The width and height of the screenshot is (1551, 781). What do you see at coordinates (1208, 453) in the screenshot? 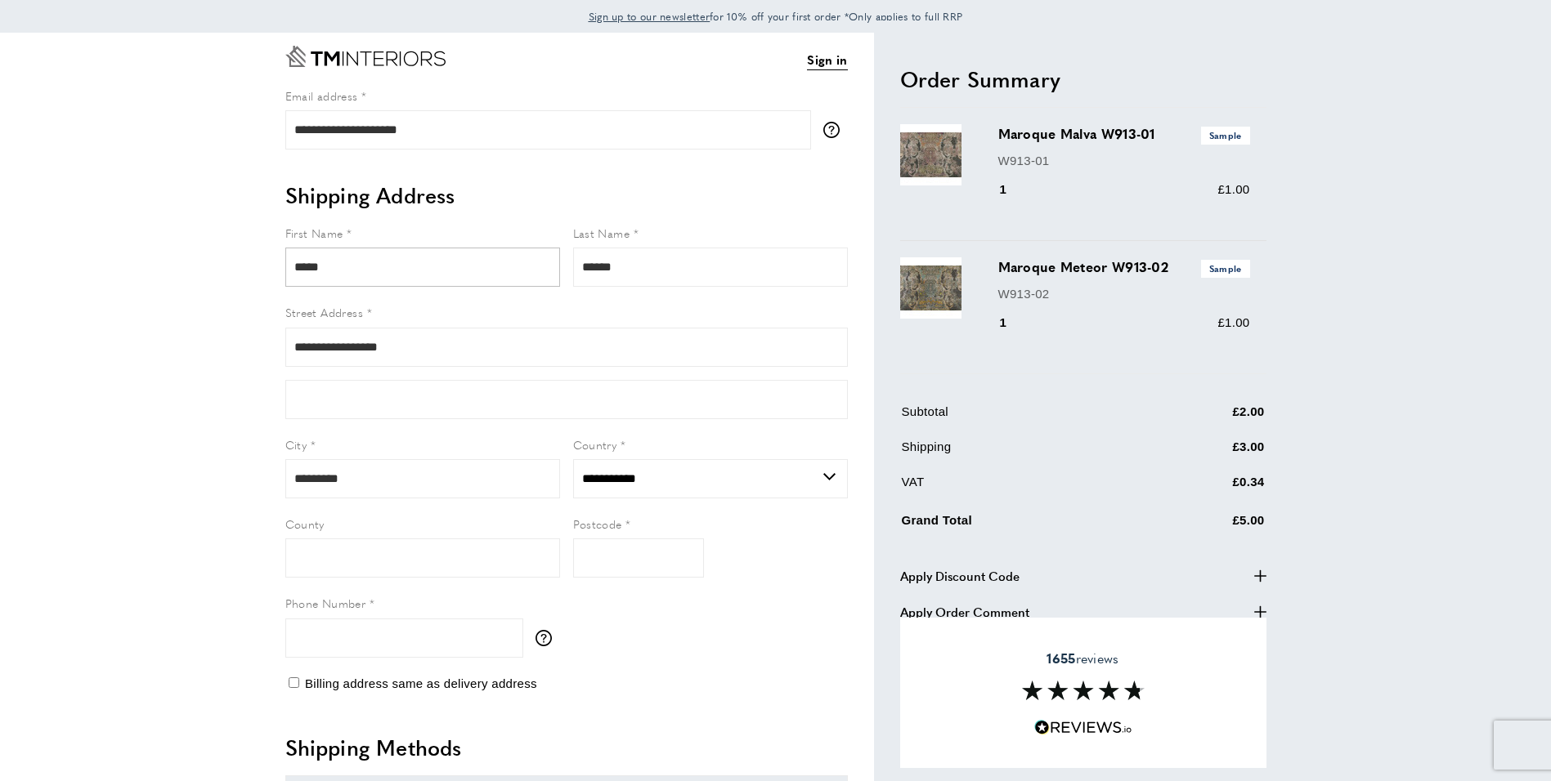
I see `td: £3.00` at bounding box center [1208, 453].